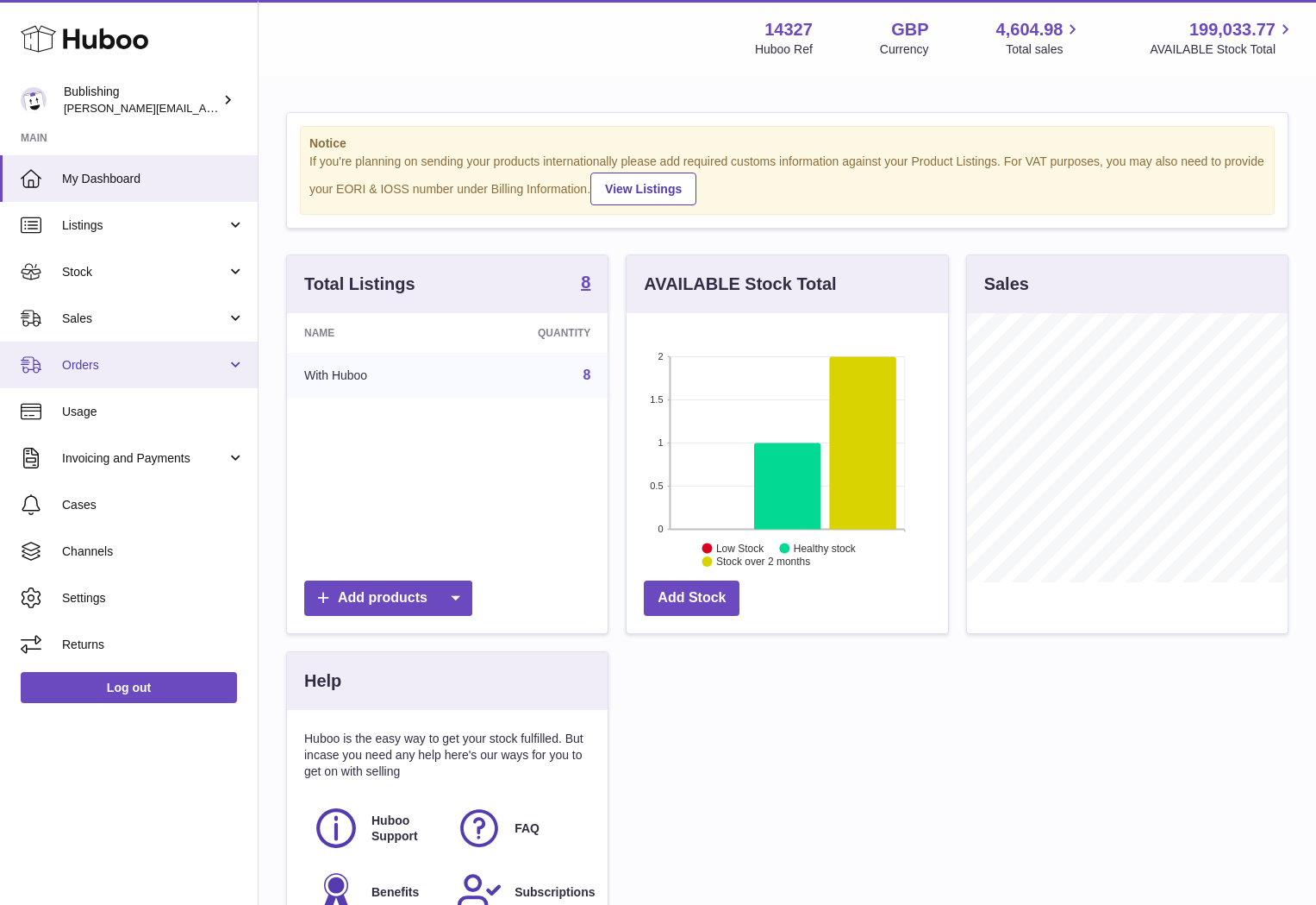 This screenshot has width=1316, height=905. Describe the element at coordinates (825, 547) in the screenshot. I see `text: Healthy stock` at that location.